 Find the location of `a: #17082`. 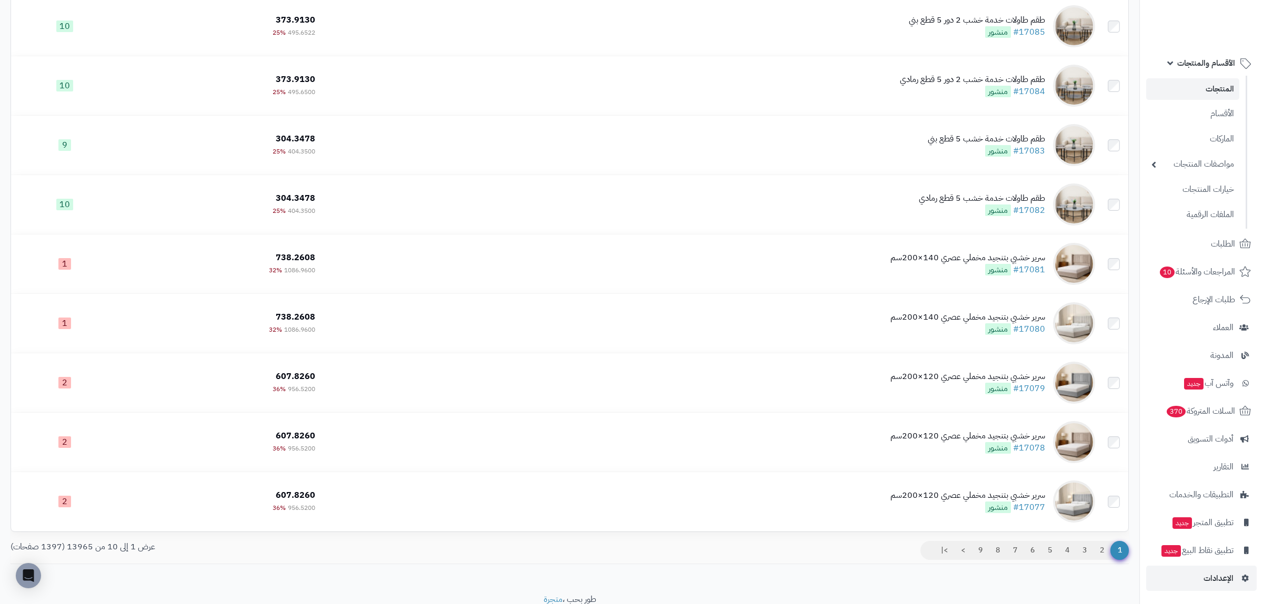

a: #17082 is located at coordinates (1028, 210).